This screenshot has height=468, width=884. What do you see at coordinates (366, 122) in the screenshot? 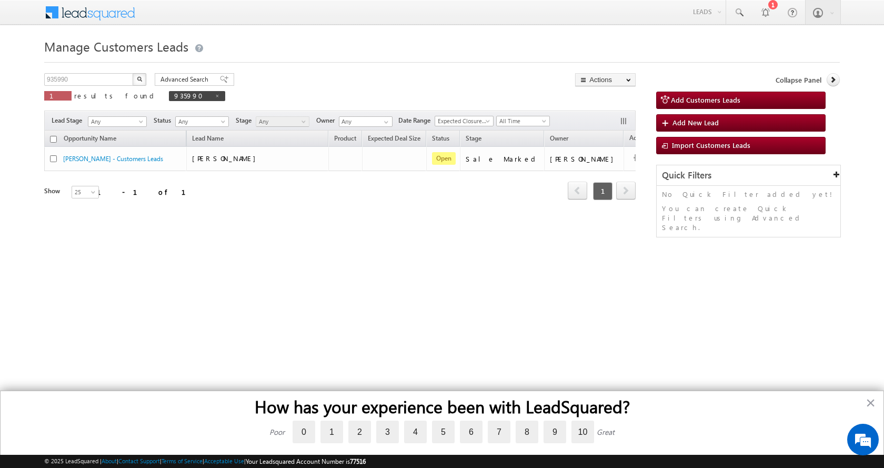
I see `input: Type to Search` at bounding box center [366, 122].